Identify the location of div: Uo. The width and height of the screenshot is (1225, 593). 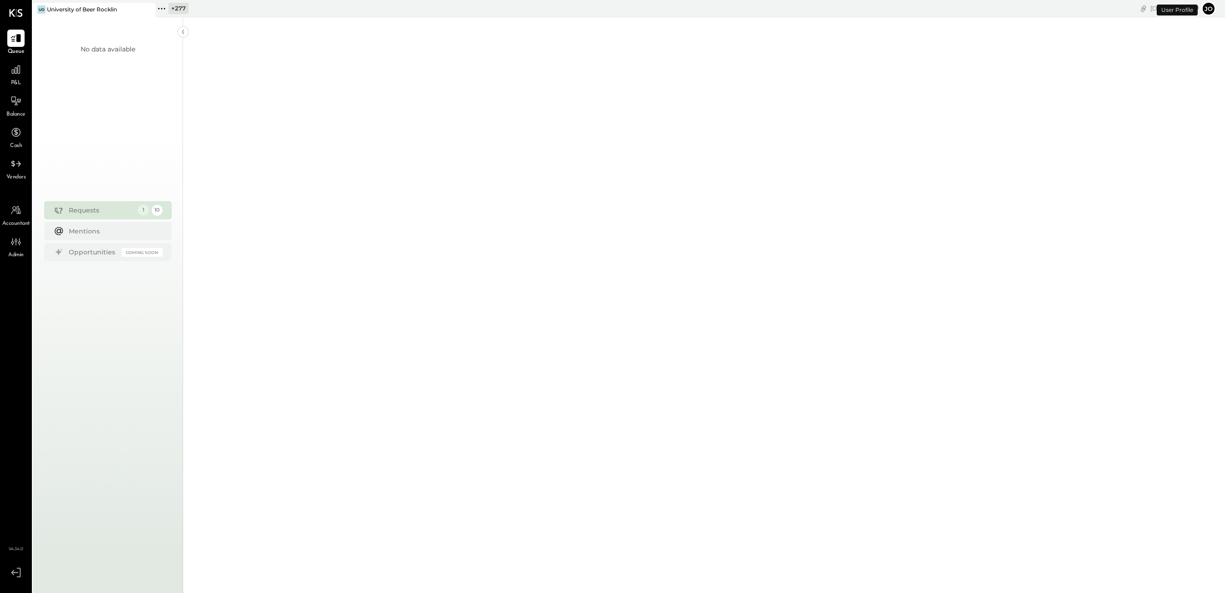
(41, 10).